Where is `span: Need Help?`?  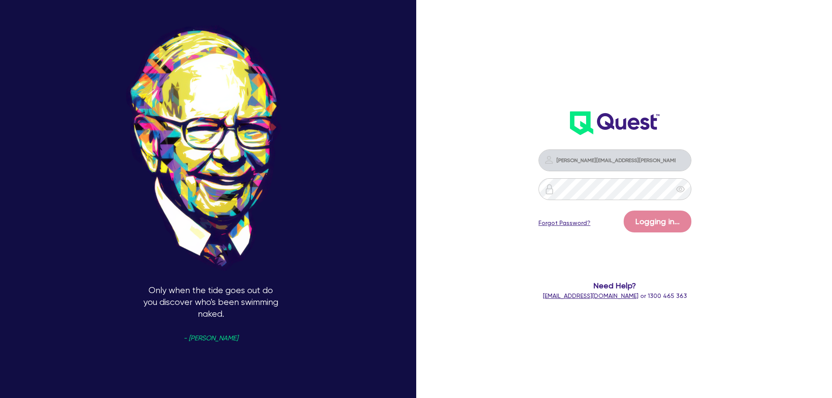 span: Need Help? is located at coordinates (615, 285).